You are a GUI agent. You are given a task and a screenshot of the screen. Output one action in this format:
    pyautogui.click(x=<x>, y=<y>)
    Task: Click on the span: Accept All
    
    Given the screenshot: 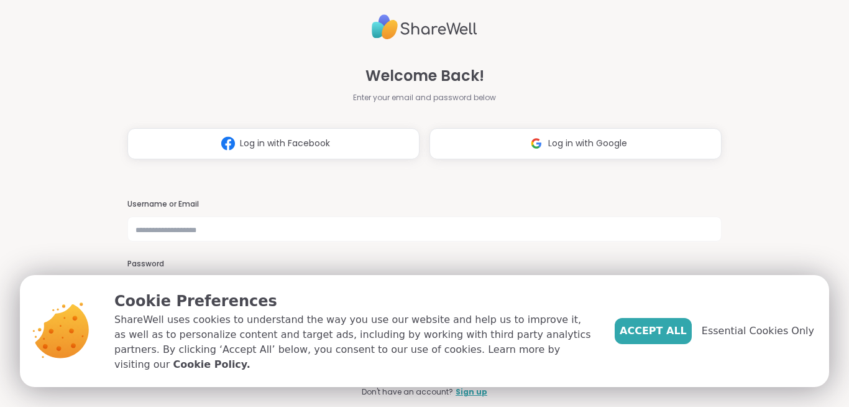 What is the action you would take?
    pyautogui.click(x=653, y=331)
    